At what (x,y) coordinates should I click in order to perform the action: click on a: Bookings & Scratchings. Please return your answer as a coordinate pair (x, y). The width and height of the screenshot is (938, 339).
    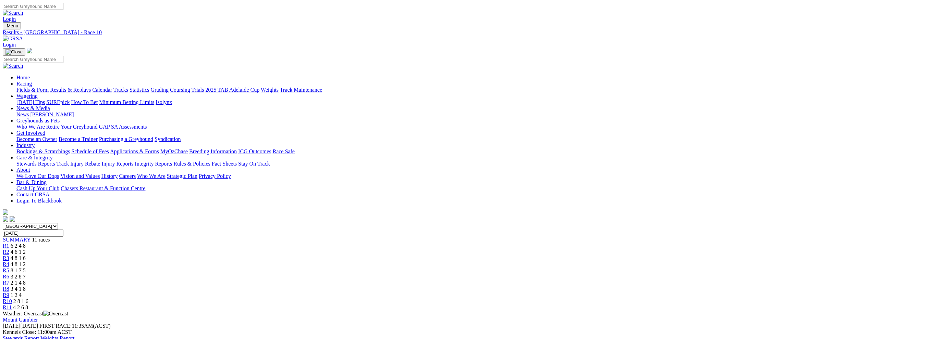
    Looking at the image, I should click on (43, 151).